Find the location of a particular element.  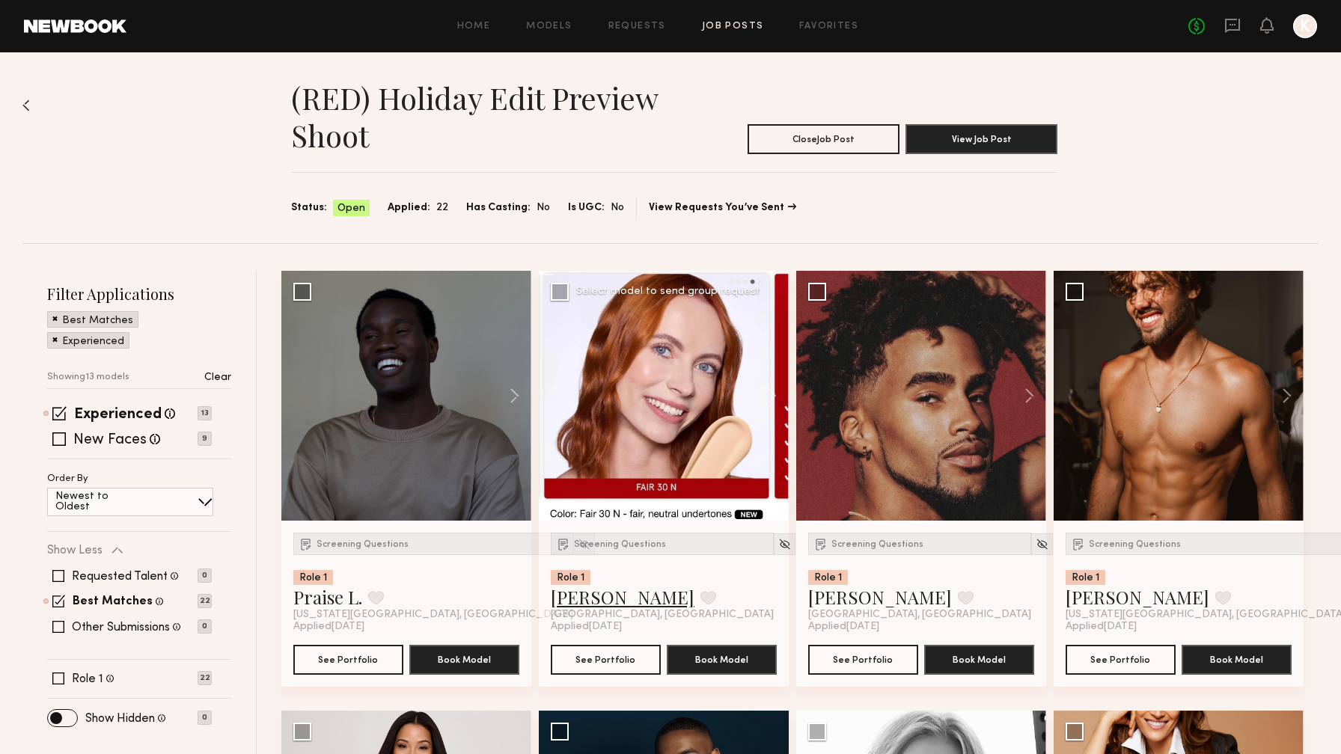

div: Select model to send group request is located at coordinates (668, 292).